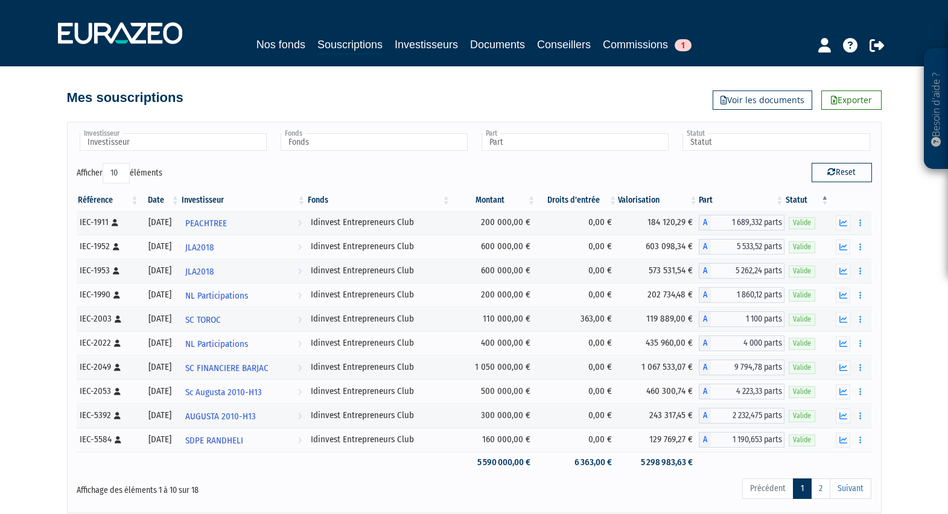 This screenshot has width=948, height=514. What do you see at coordinates (243, 319) in the screenshot?
I see `a: SC TOROC` at bounding box center [243, 319].